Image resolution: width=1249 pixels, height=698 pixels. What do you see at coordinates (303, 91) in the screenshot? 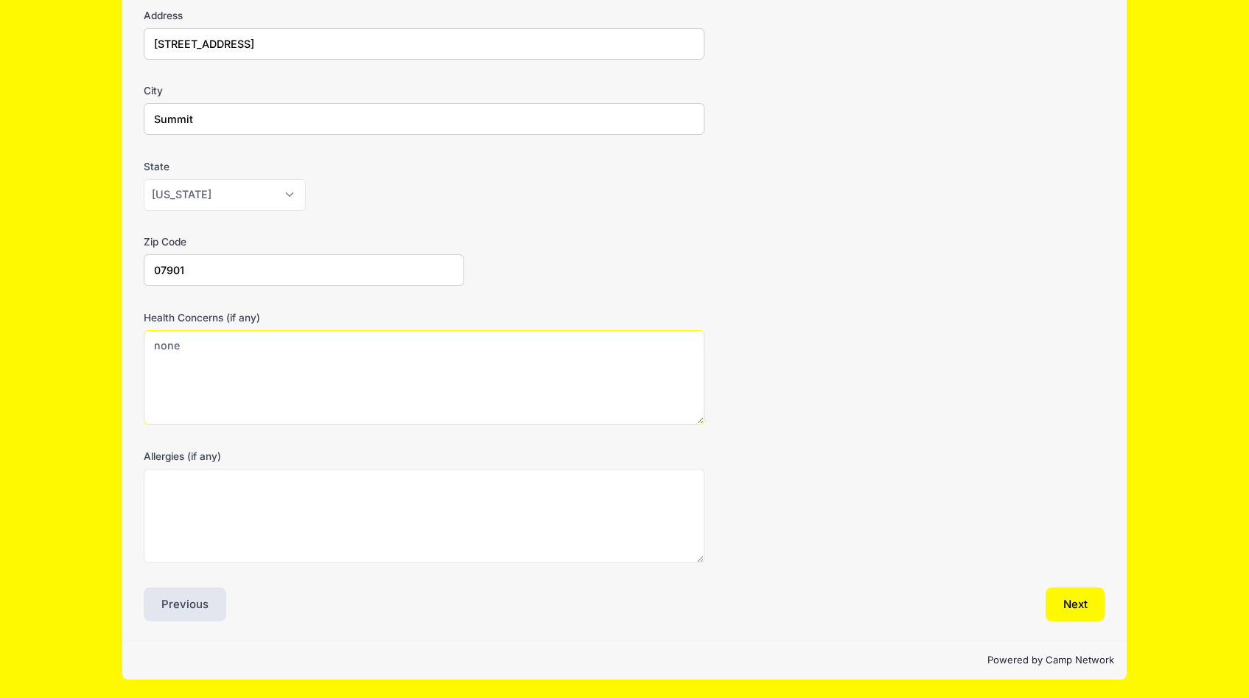
I see `label: City` at bounding box center [303, 91].